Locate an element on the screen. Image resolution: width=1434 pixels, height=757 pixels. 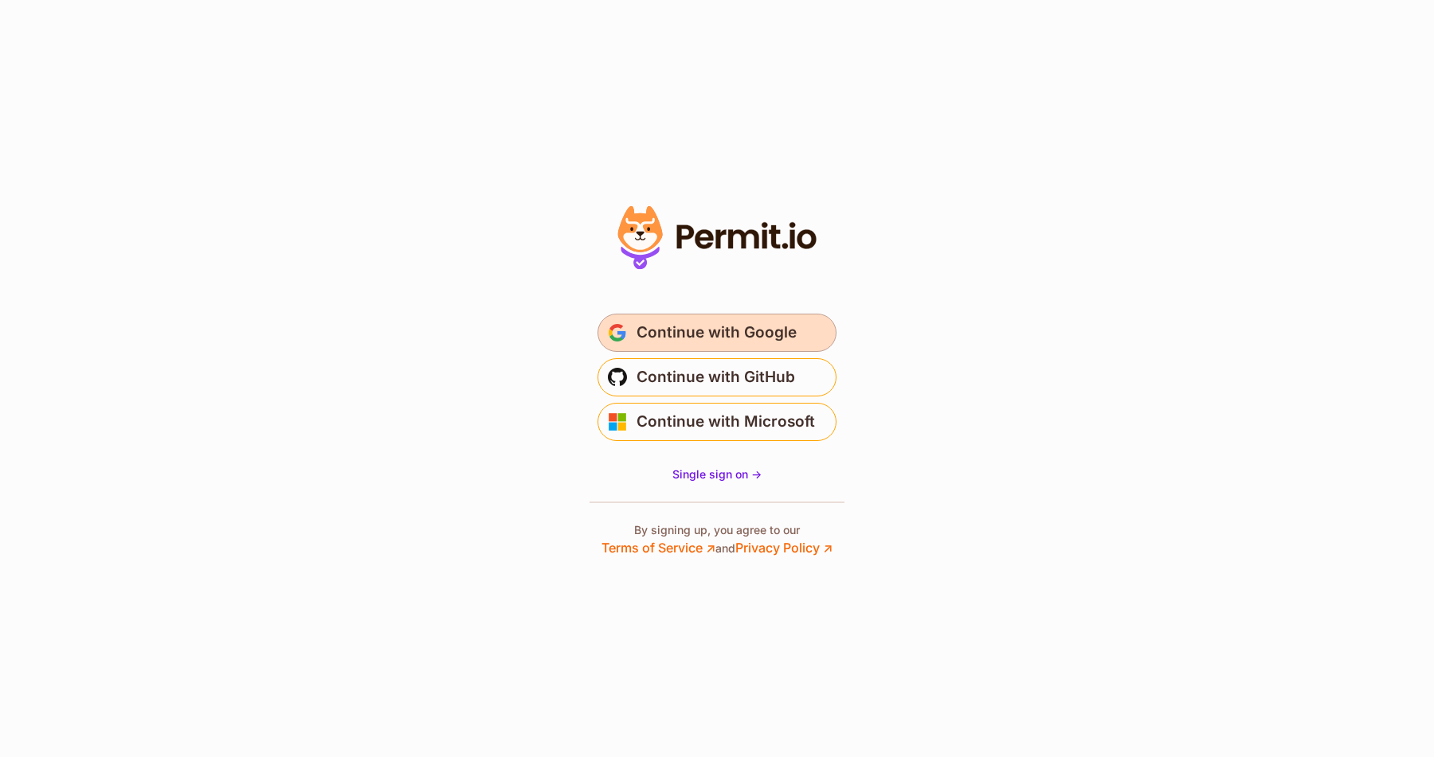
a: Privacy Policy ↗ is located at coordinates (784, 548).